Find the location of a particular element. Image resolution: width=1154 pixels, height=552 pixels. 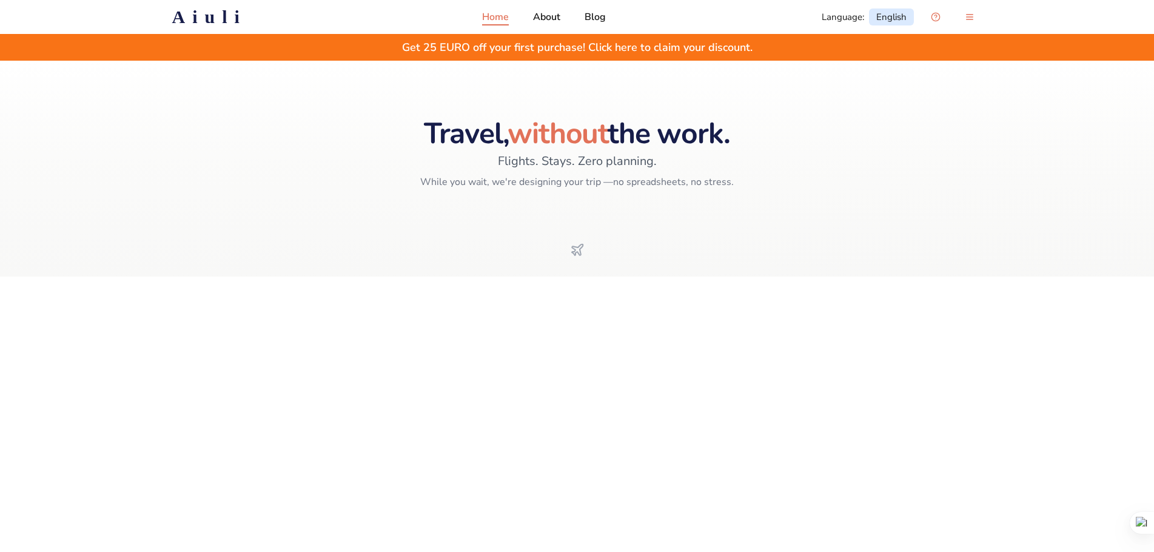

span: Flights. Stays. Zero planning. is located at coordinates (577, 161).